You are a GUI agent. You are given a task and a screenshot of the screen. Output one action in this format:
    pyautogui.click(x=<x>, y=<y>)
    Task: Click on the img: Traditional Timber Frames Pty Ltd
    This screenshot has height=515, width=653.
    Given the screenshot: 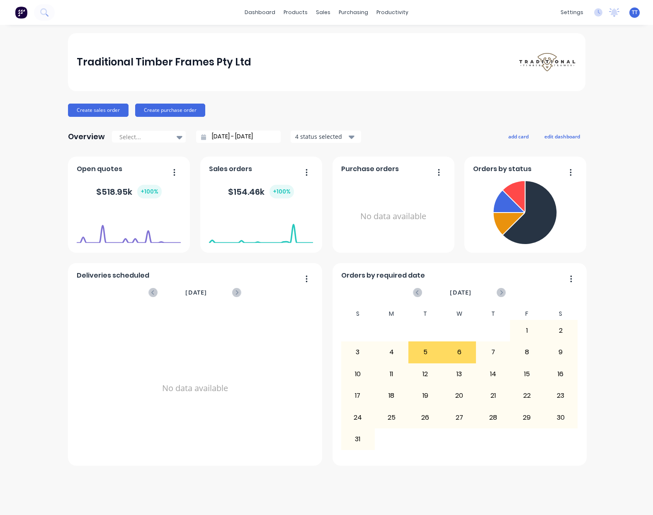 What is the action you would take?
    pyautogui.click(x=547, y=62)
    